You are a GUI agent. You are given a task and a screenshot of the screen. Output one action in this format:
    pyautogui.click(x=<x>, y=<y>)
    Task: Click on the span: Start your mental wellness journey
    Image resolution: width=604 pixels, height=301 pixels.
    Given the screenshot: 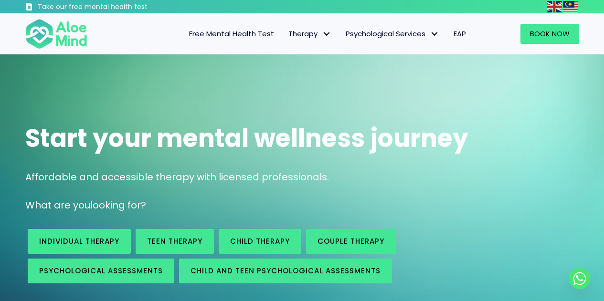 What is the action you would take?
    pyautogui.click(x=247, y=138)
    